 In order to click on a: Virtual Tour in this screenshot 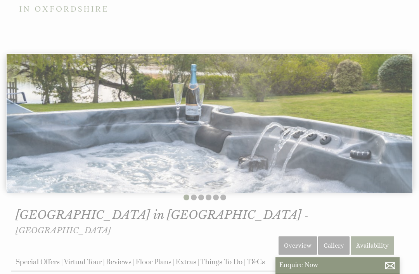, I will do `click(83, 262)`.